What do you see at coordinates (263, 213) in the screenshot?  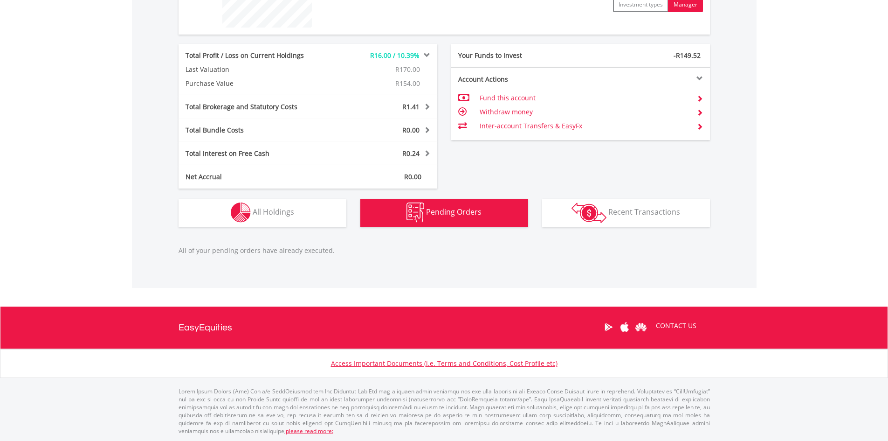 I see `button: All Holdings` at bounding box center [263, 213].